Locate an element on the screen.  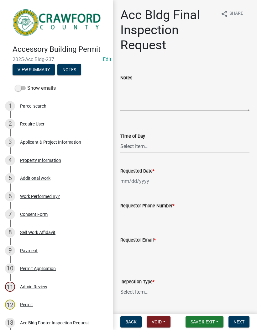
h1: Acc Bldg Final Inspection Request is located at coordinates (168, 30).